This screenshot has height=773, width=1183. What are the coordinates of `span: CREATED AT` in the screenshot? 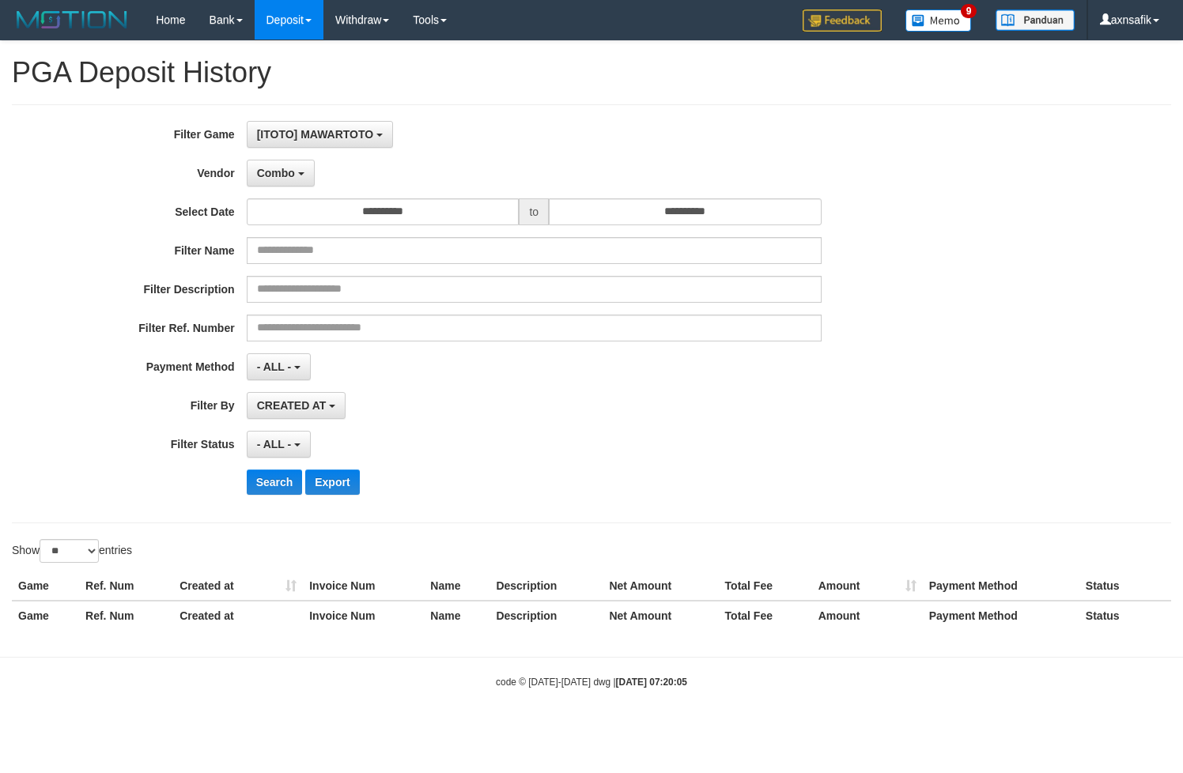 It's located at (292, 406).